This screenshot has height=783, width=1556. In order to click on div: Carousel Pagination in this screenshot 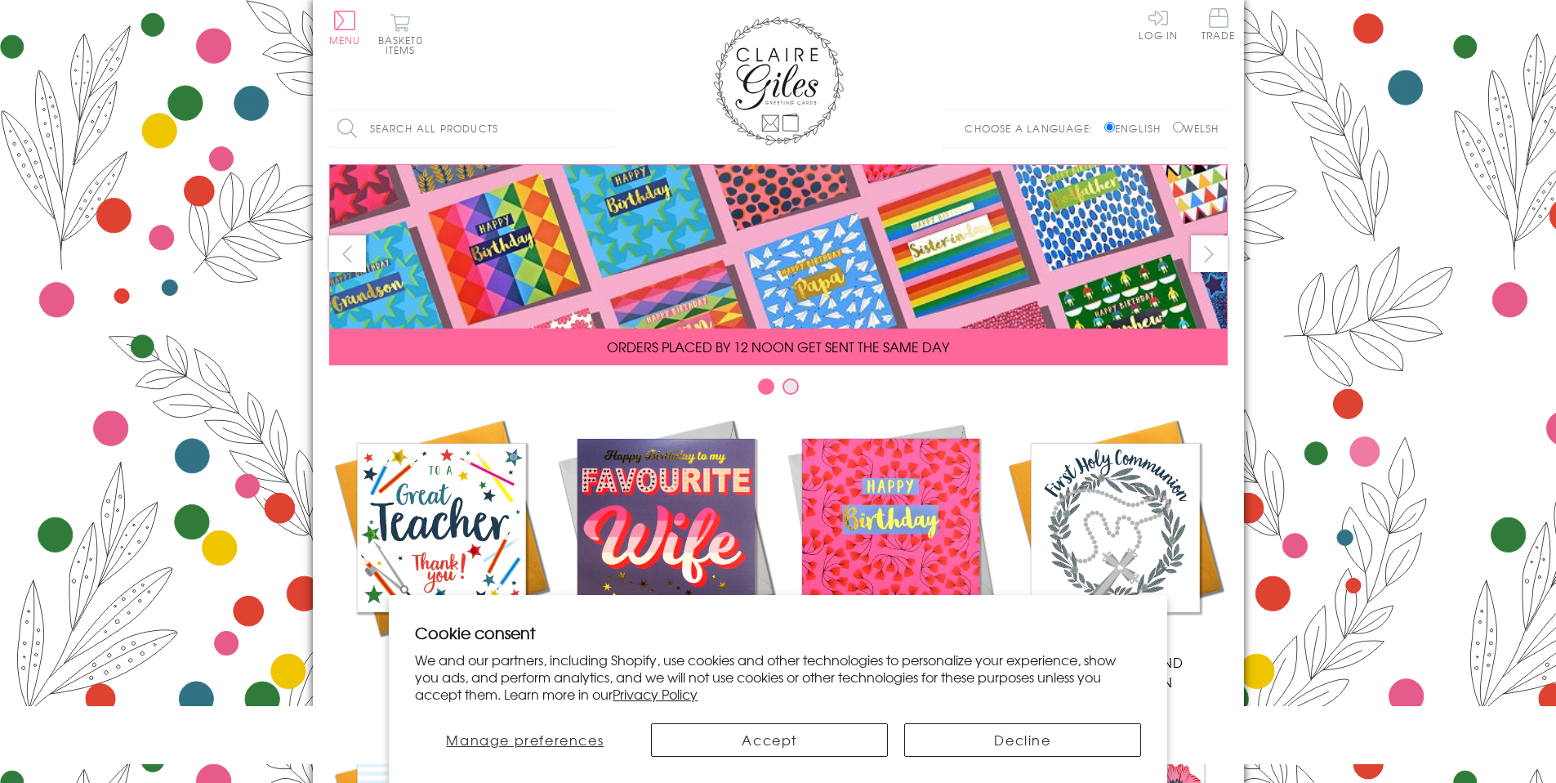, I will do `click(778, 390)`.